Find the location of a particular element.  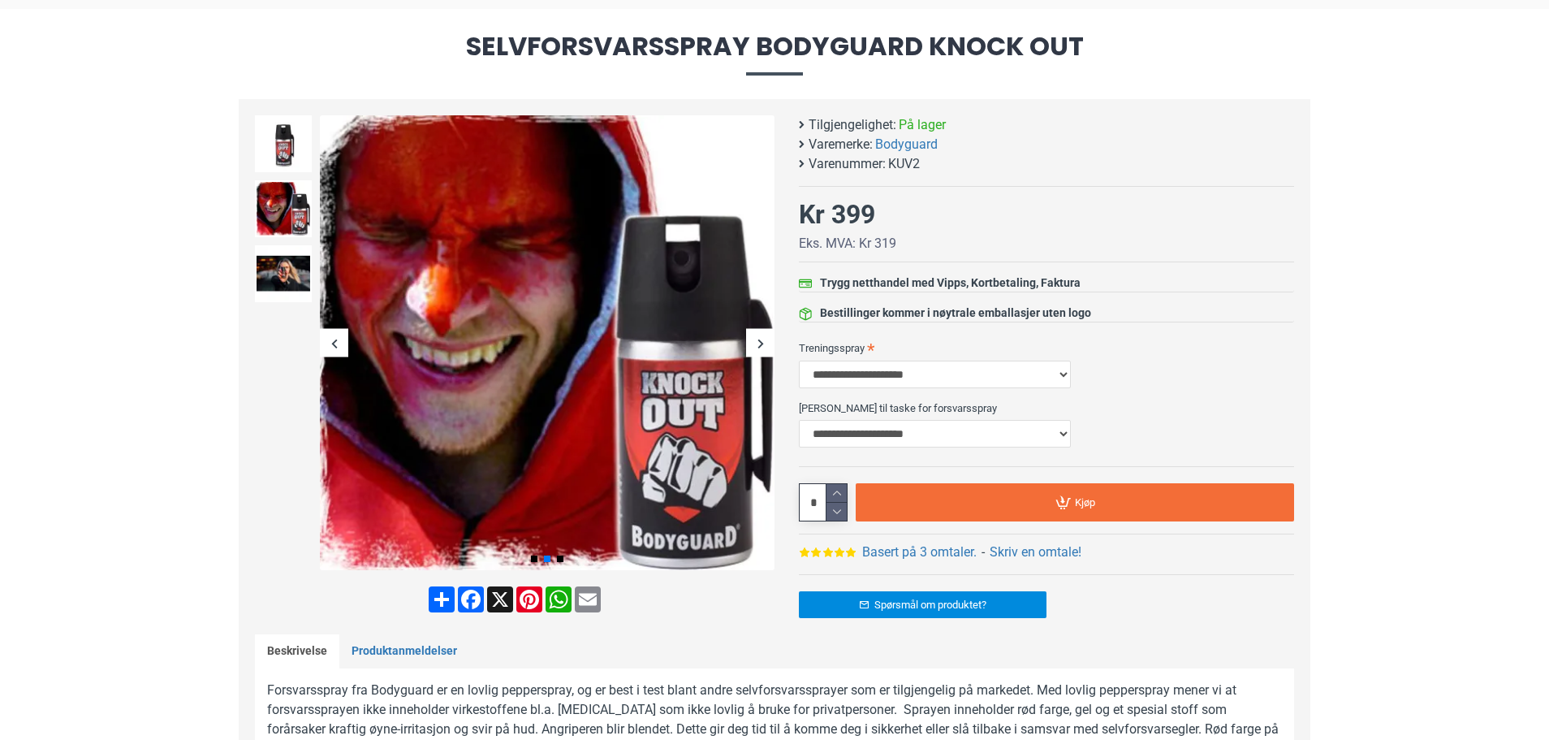

a: X is located at coordinates (500, 599).